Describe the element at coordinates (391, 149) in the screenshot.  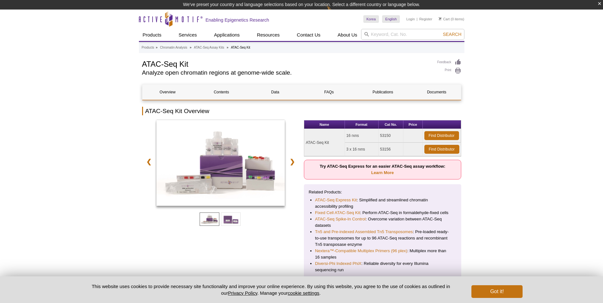
I see `td: 53156` at that location.